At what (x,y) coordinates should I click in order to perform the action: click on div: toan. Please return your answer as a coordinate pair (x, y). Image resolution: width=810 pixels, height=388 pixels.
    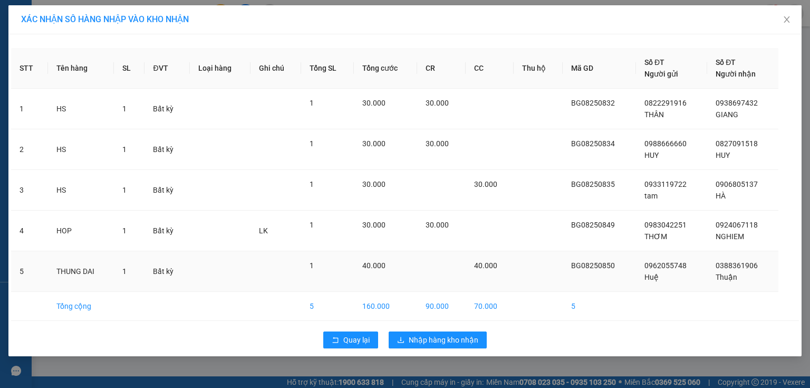
    Looking at the image, I should click on (46, 28).